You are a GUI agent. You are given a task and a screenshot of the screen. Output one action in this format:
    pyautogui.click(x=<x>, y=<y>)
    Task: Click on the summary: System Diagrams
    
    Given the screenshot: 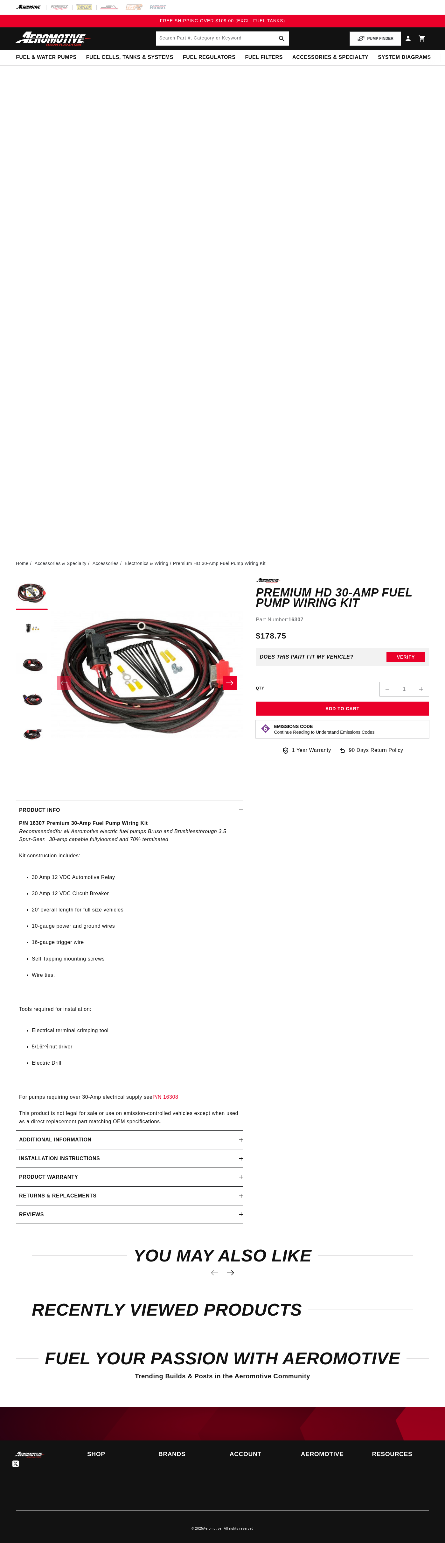 What is the action you would take?
    pyautogui.click(x=405, y=57)
    